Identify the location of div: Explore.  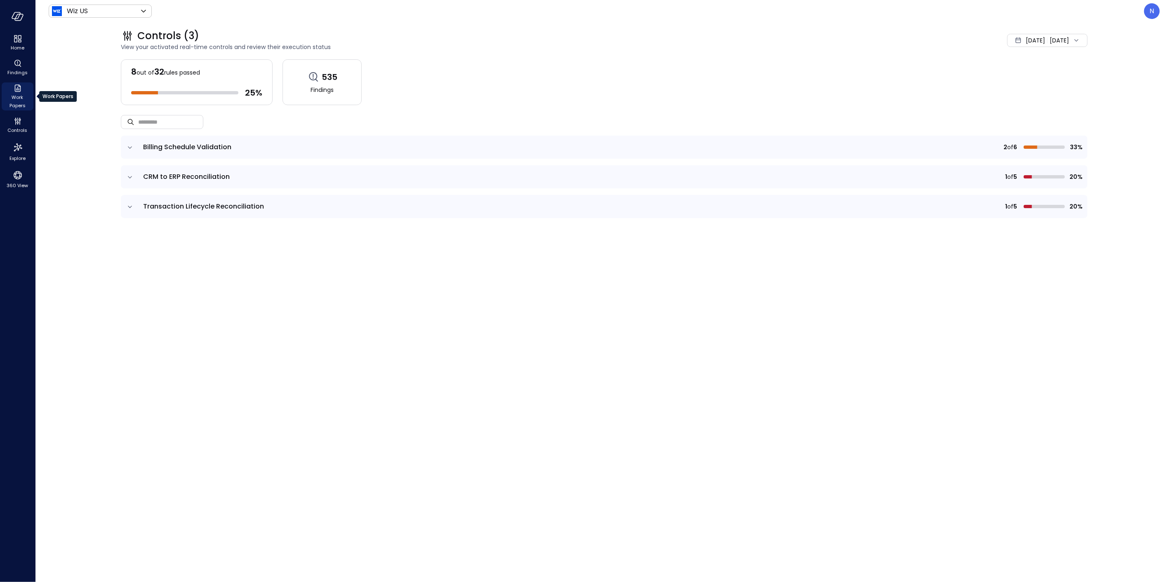
(17, 152).